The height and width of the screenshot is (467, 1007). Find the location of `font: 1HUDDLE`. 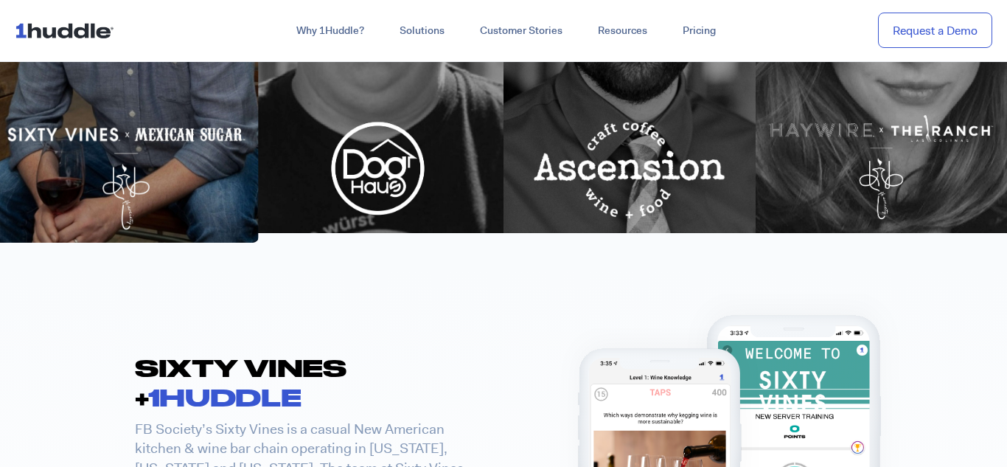

font: 1HUDDLE is located at coordinates (225, 397).